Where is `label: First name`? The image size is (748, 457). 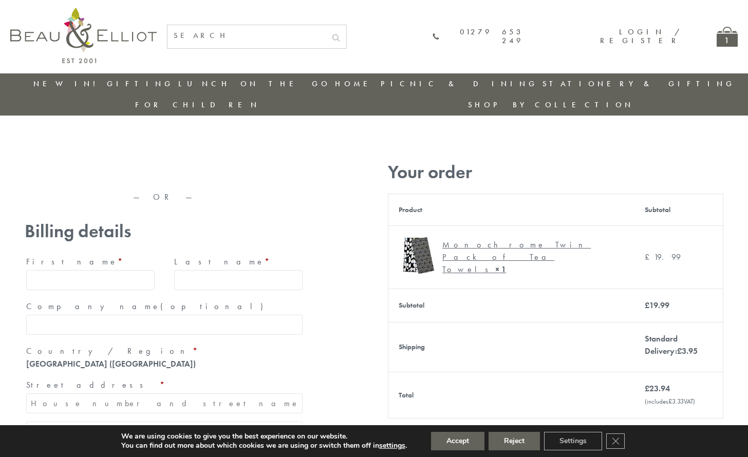 label: First name is located at coordinates (90, 262).